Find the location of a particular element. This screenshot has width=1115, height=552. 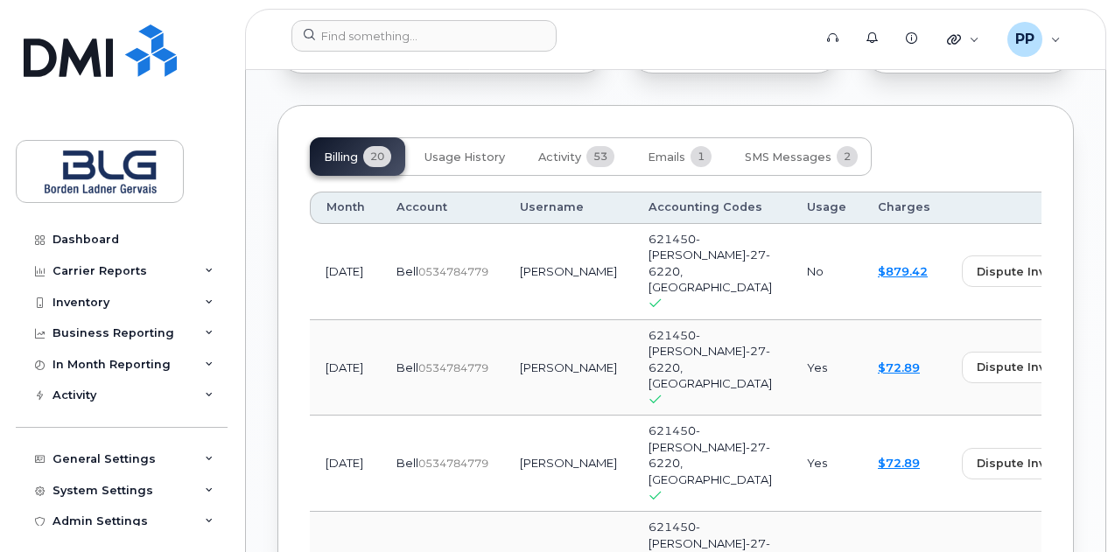

span: 2 is located at coordinates (847, 157).